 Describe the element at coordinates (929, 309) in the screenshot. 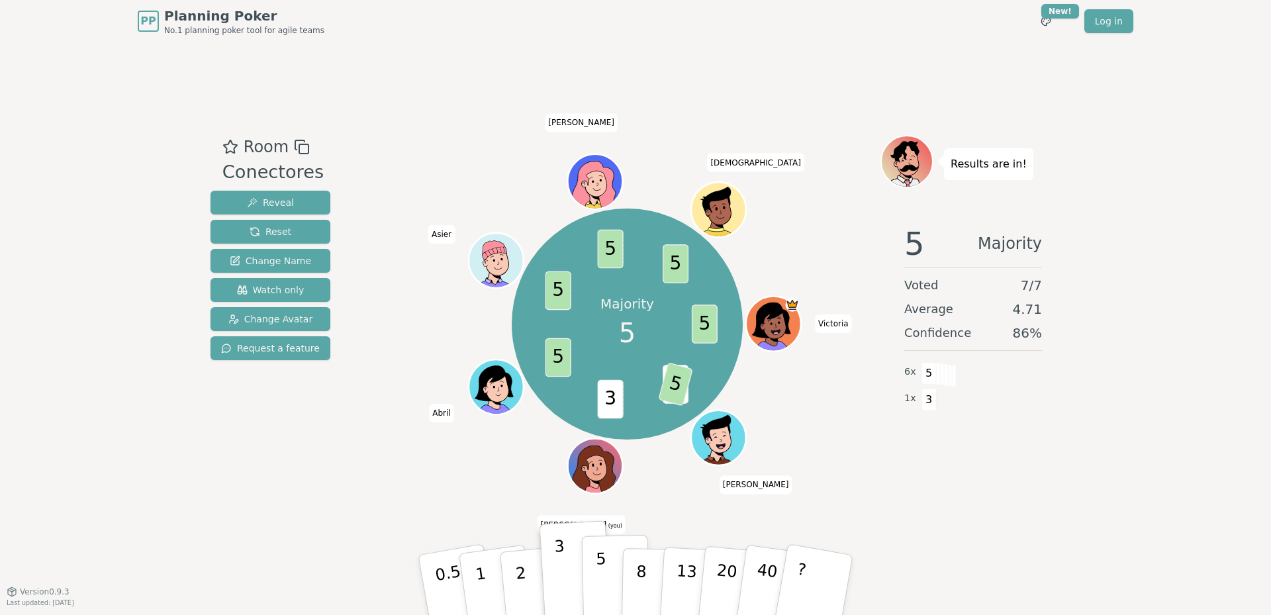

I see `span: Average` at that location.